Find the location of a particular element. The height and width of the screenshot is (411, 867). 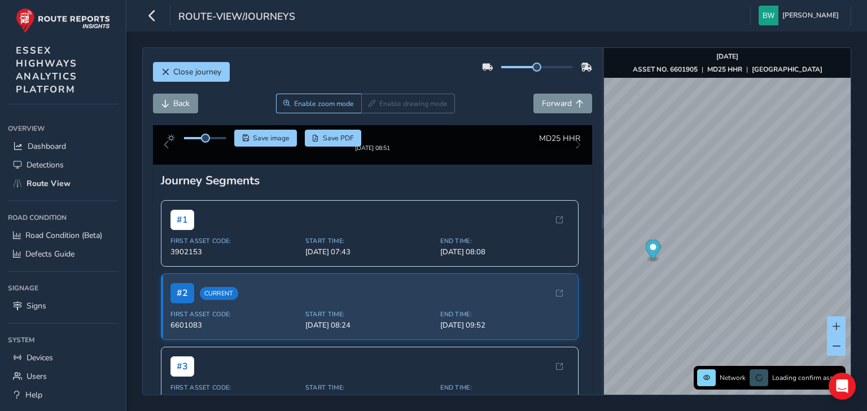

div: Journey Segments is located at coordinates (372, 190).